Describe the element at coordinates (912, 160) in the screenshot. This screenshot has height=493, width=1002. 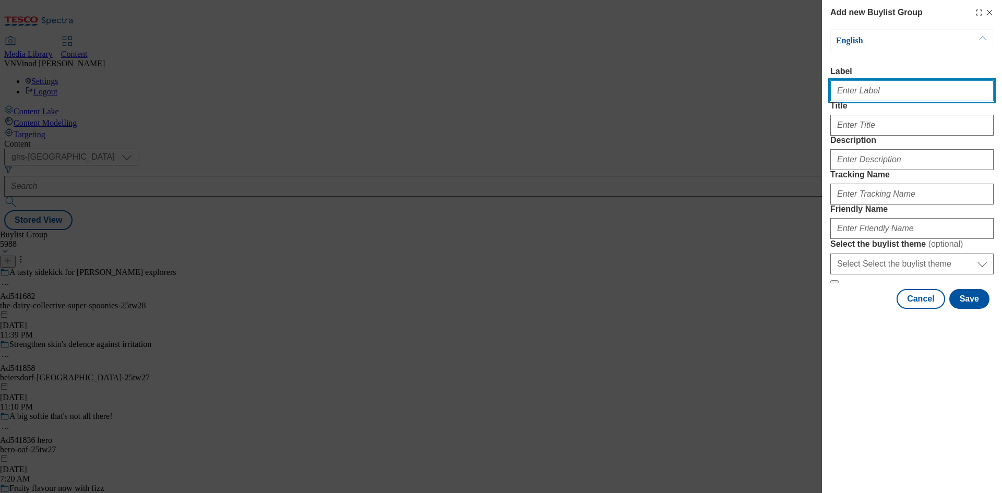
I see `input: Enter Description` at that location.